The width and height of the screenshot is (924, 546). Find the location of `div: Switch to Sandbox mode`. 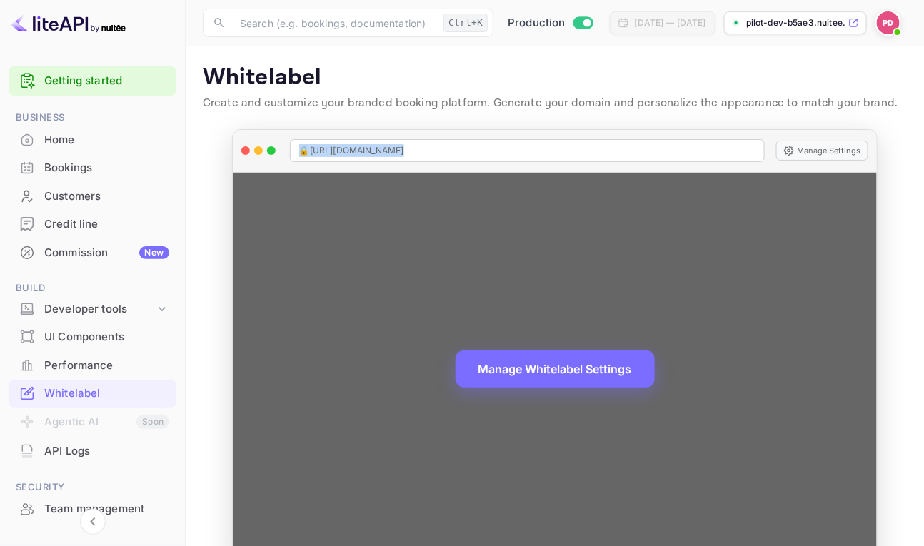

div: Switch to Sandbox mode is located at coordinates (550, 23).